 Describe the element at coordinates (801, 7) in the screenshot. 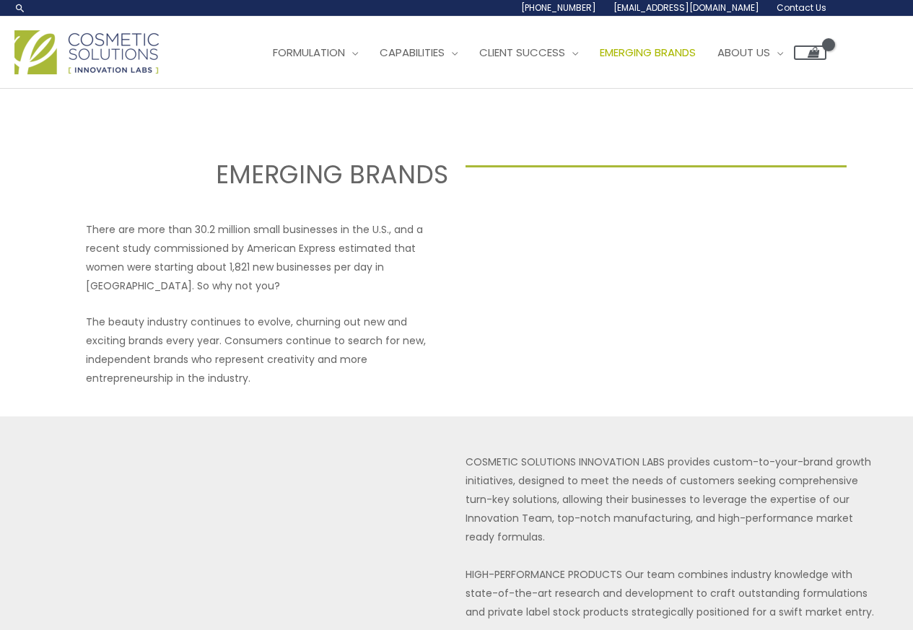

I see `span: Contact Us` at that location.